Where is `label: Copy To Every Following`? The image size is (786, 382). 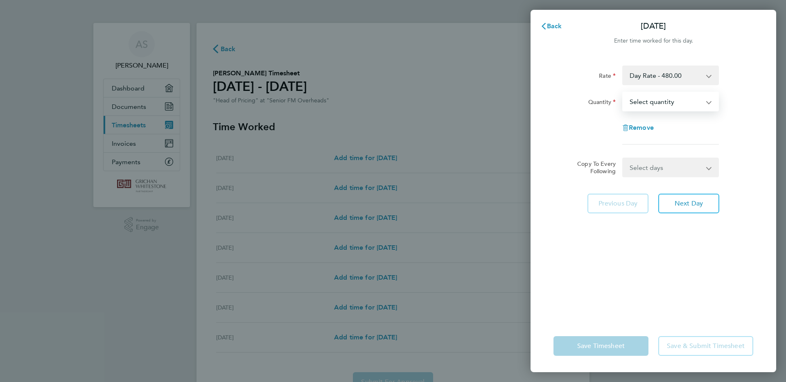
label: Copy To Every Following is located at coordinates (593, 167).